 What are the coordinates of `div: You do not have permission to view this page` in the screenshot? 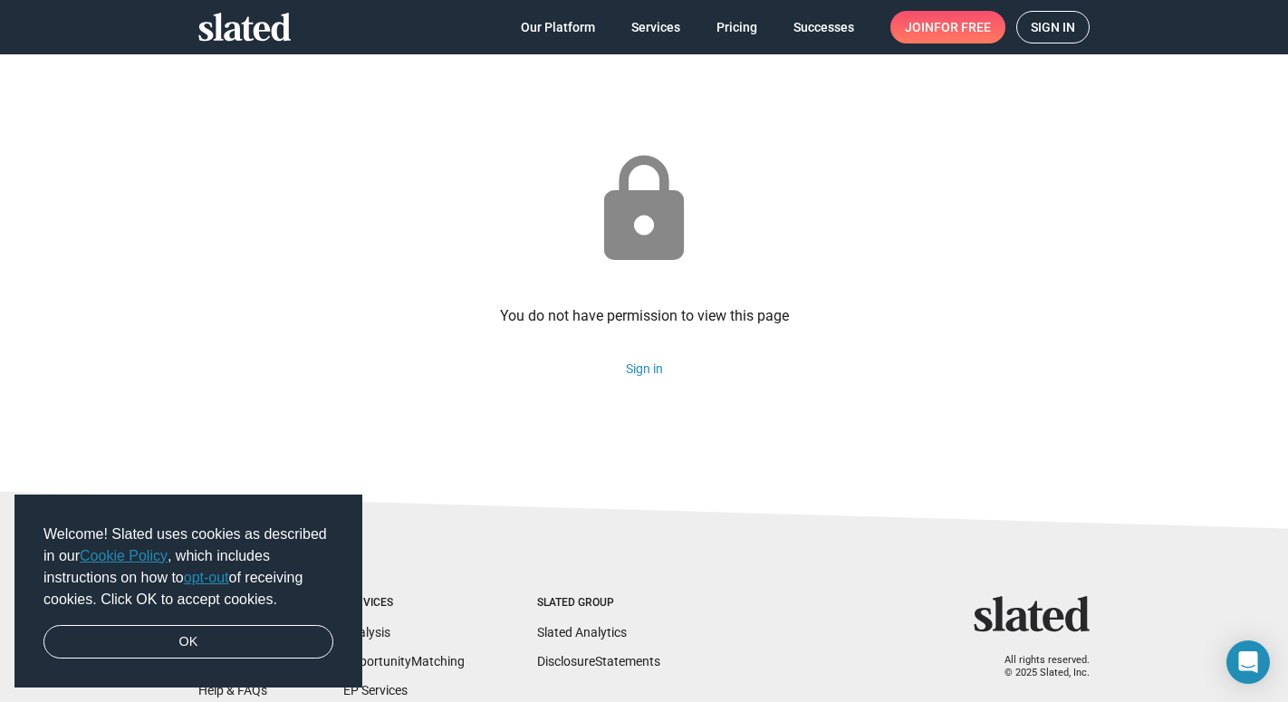 It's located at (644, 315).